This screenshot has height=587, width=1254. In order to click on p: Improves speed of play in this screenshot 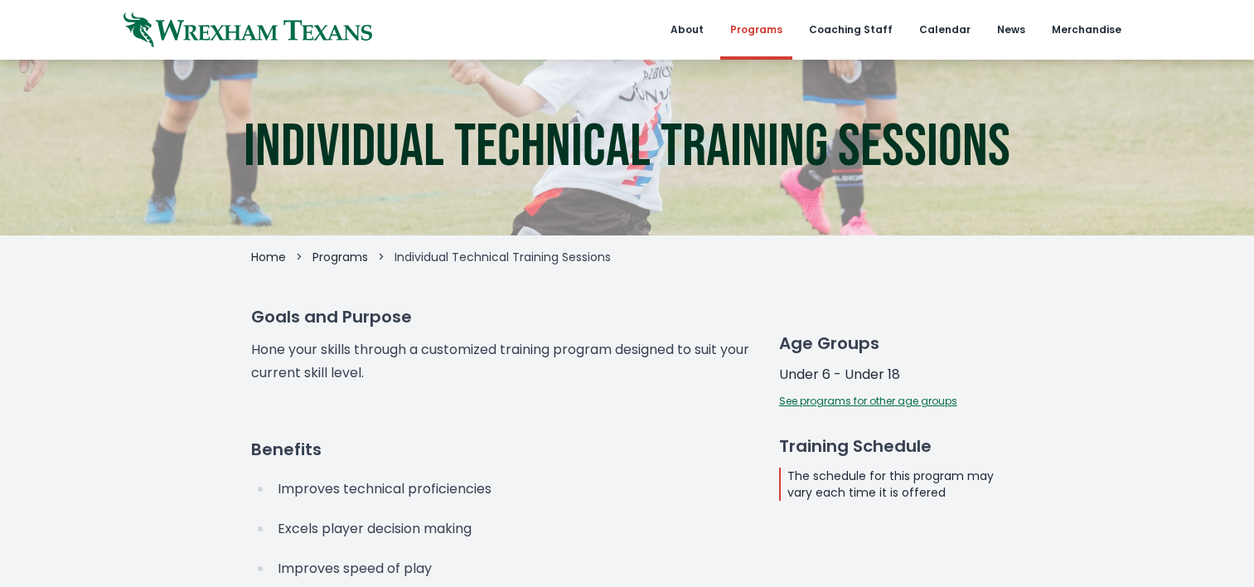, I will do `click(515, 568)`.